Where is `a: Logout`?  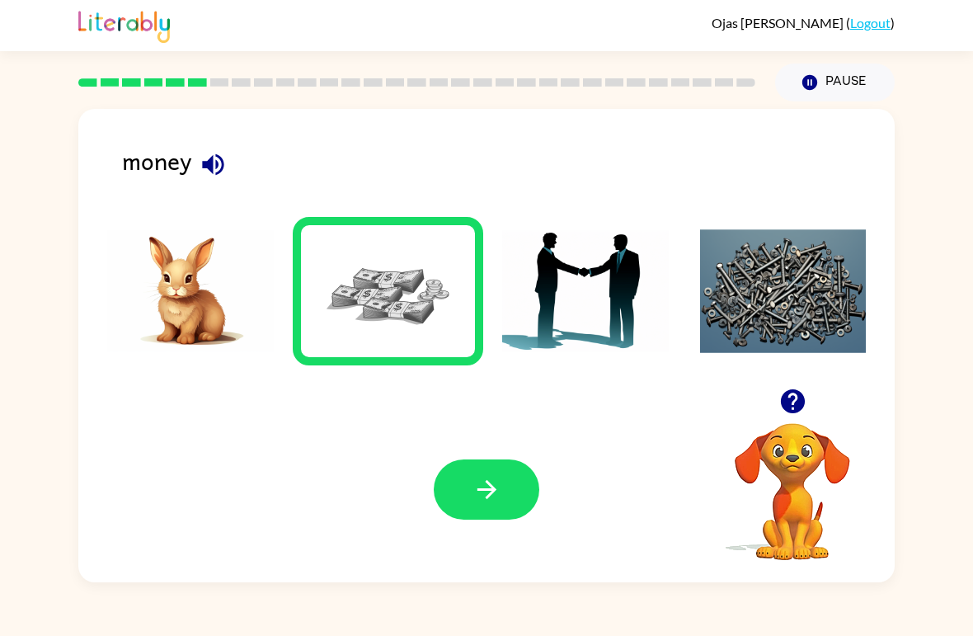 a: Logout is located at coordinates (870, 22).